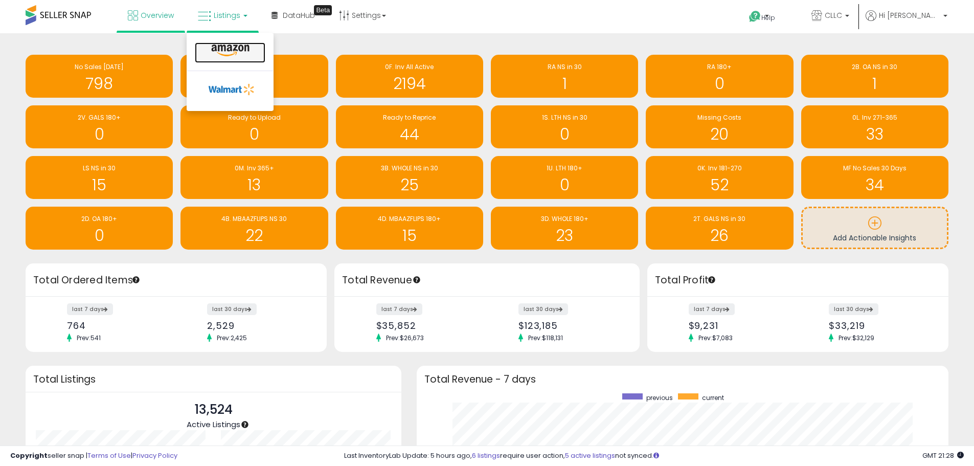 The width and height of the screenshot is (974, 466). I want to click on a: 4D. MBAAZFLIPS 180+ 15, so click(409, 228).